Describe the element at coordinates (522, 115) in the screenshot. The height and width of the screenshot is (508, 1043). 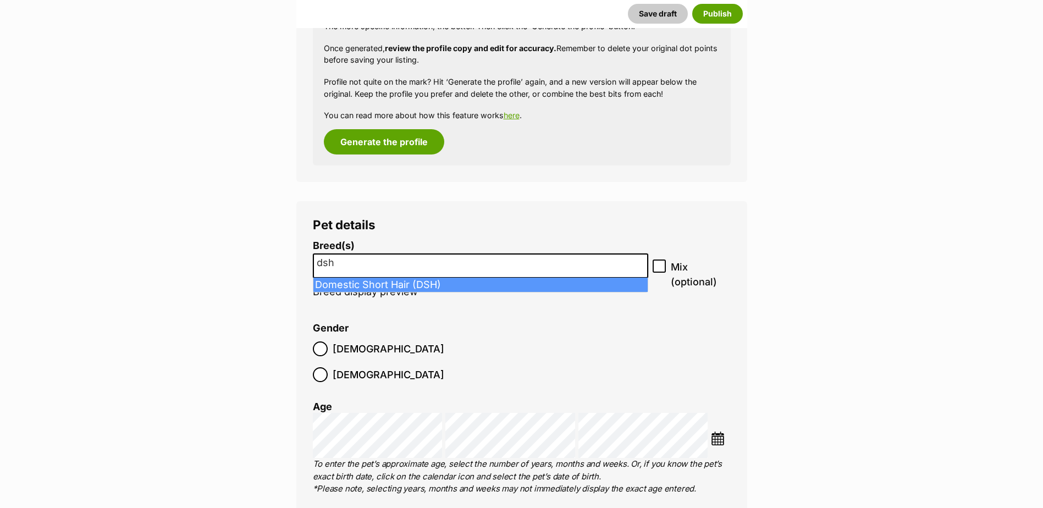
I see `p: You can read more about how this feature works .` at that location.